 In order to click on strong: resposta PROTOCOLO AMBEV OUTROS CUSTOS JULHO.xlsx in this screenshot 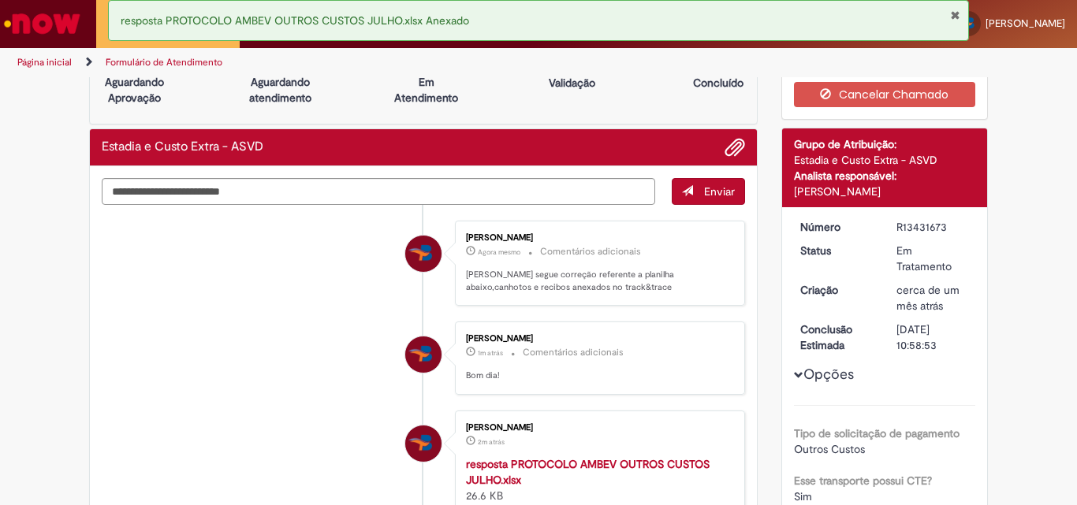, I will do `click(587, 472)`.